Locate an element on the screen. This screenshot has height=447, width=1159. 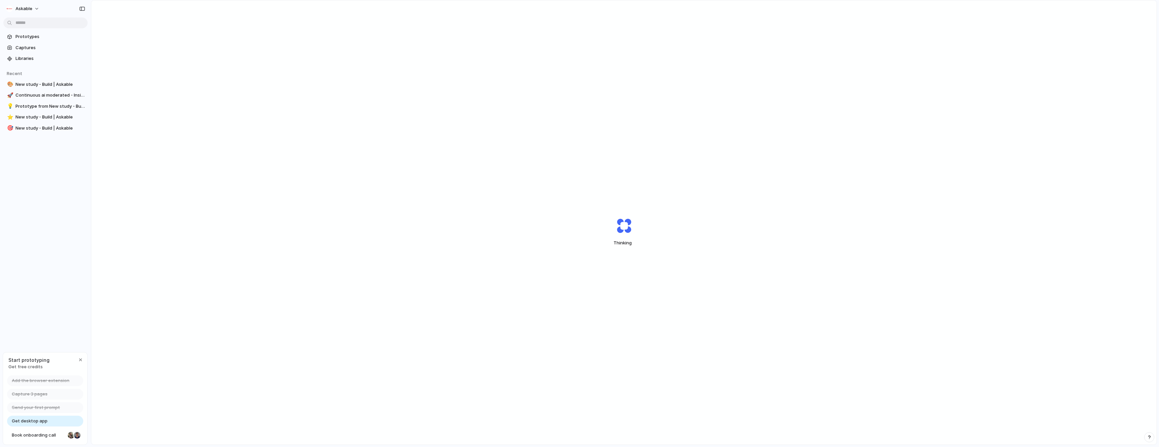
a: 🚀Continuous ai moderated - Insights Stream ll | Askable admin is located at coordinates (45, 95).